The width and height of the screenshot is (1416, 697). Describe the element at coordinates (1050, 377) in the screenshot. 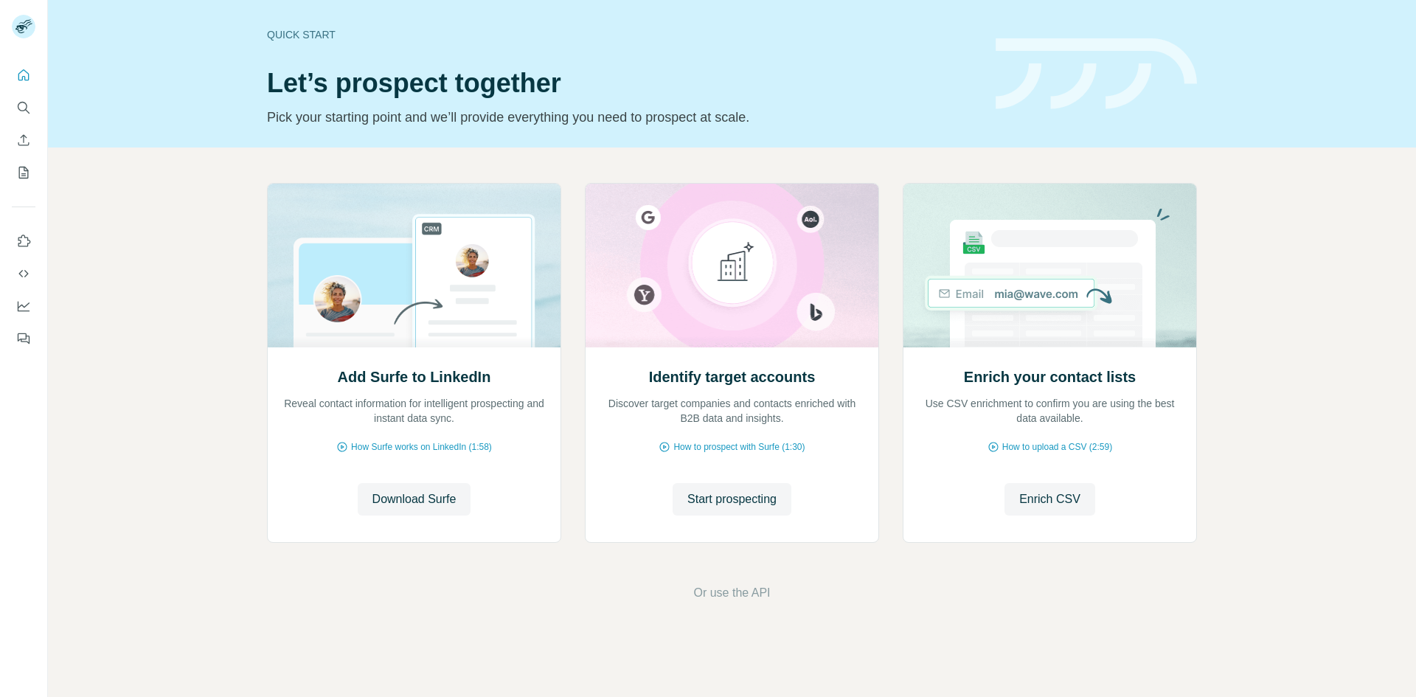

I see `h2: Enrich your contact lists` at that location.